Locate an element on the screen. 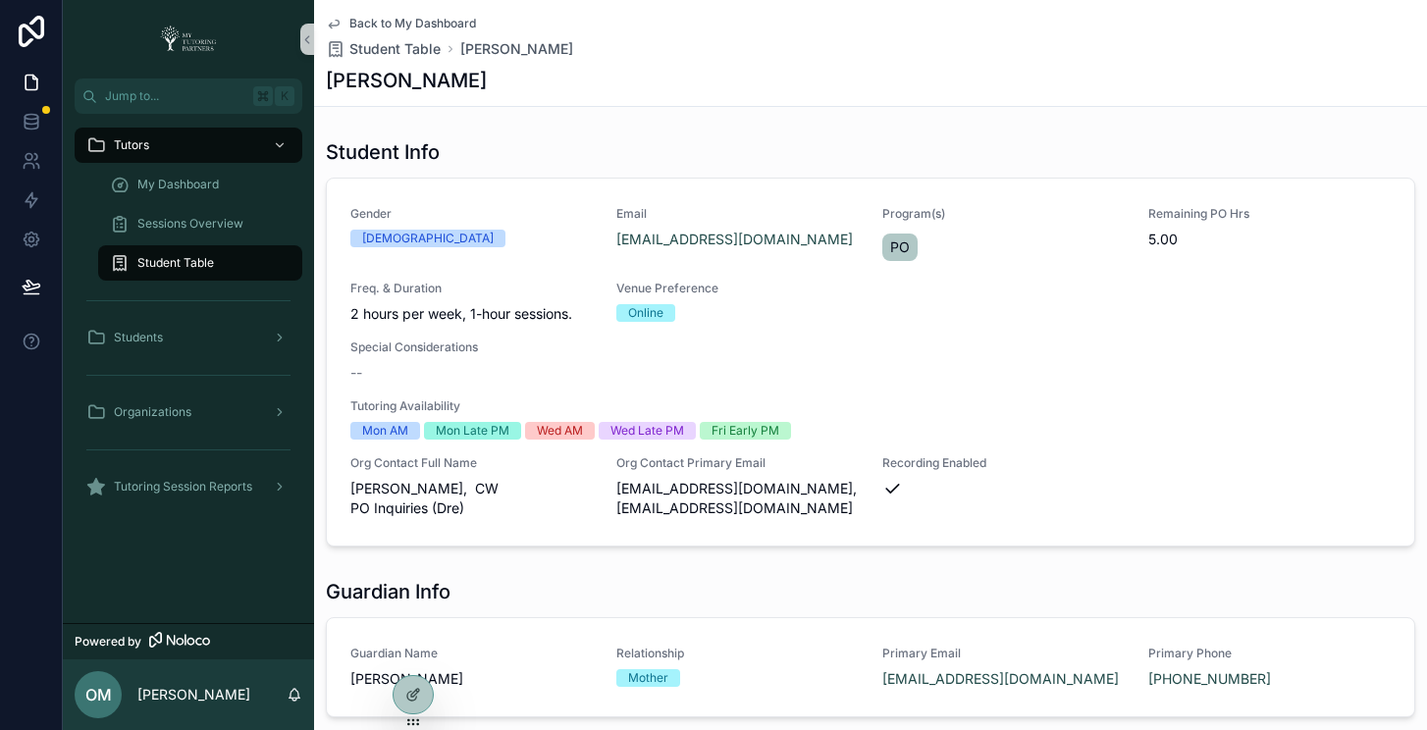 Image resolution: width=1427 pixels, height=730 pixels. a: Organizations is located at coordinates (188, 412).